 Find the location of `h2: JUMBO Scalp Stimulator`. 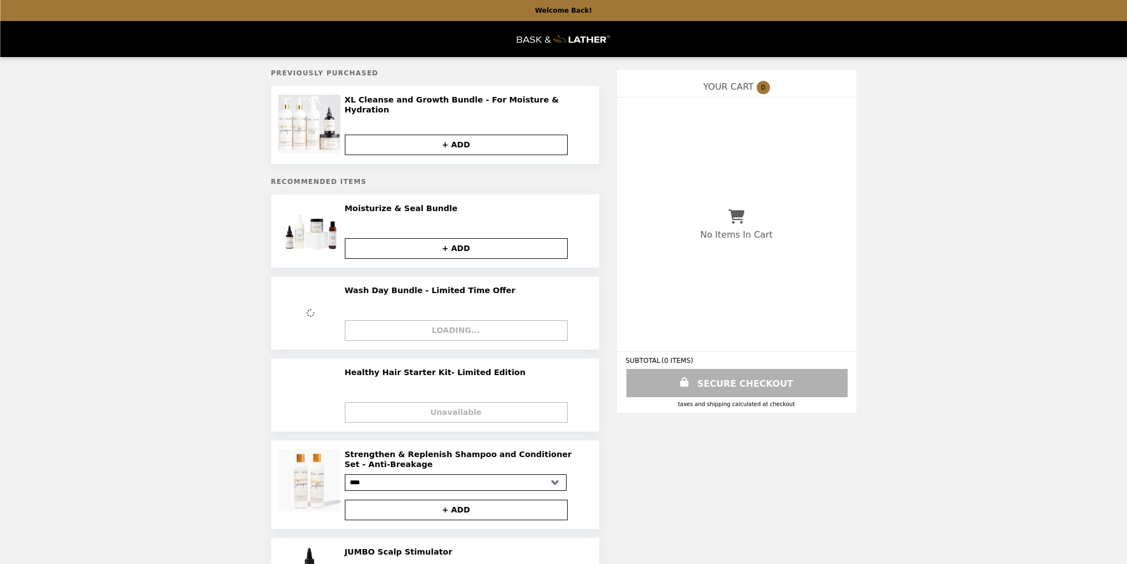

h2: JUMBO Scalp Stimulator is located at coordinates (401, 552).